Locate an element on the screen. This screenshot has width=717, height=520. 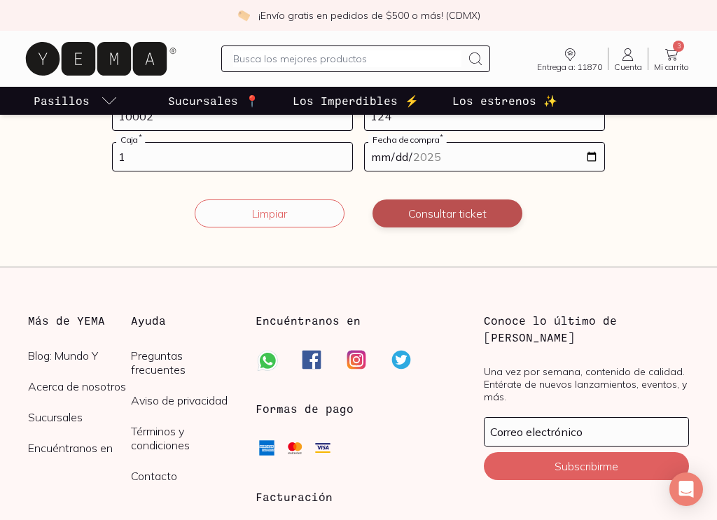
h3: Encuéntranos en is located at coordinates (308, 321).